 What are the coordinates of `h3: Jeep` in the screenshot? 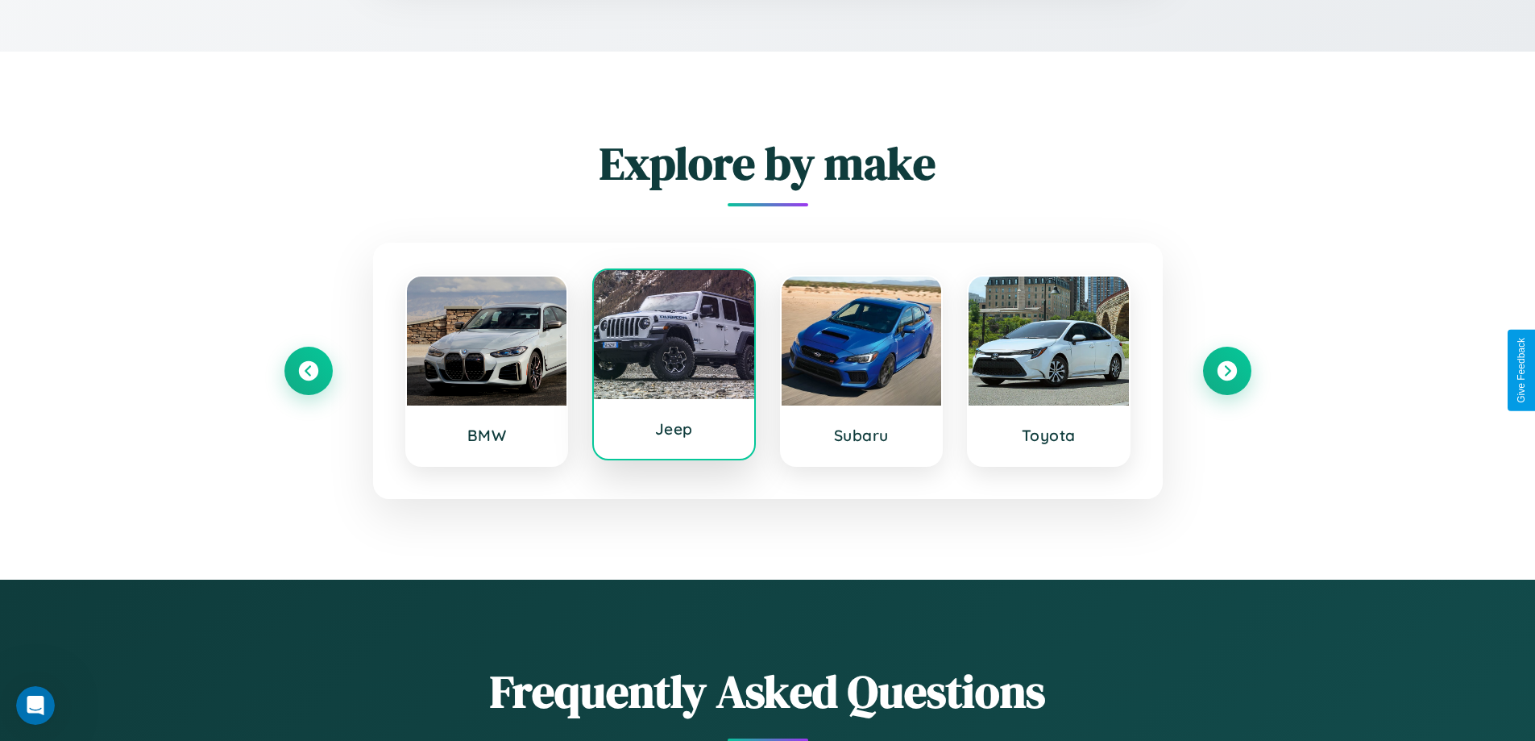 It's located at (674, 429).